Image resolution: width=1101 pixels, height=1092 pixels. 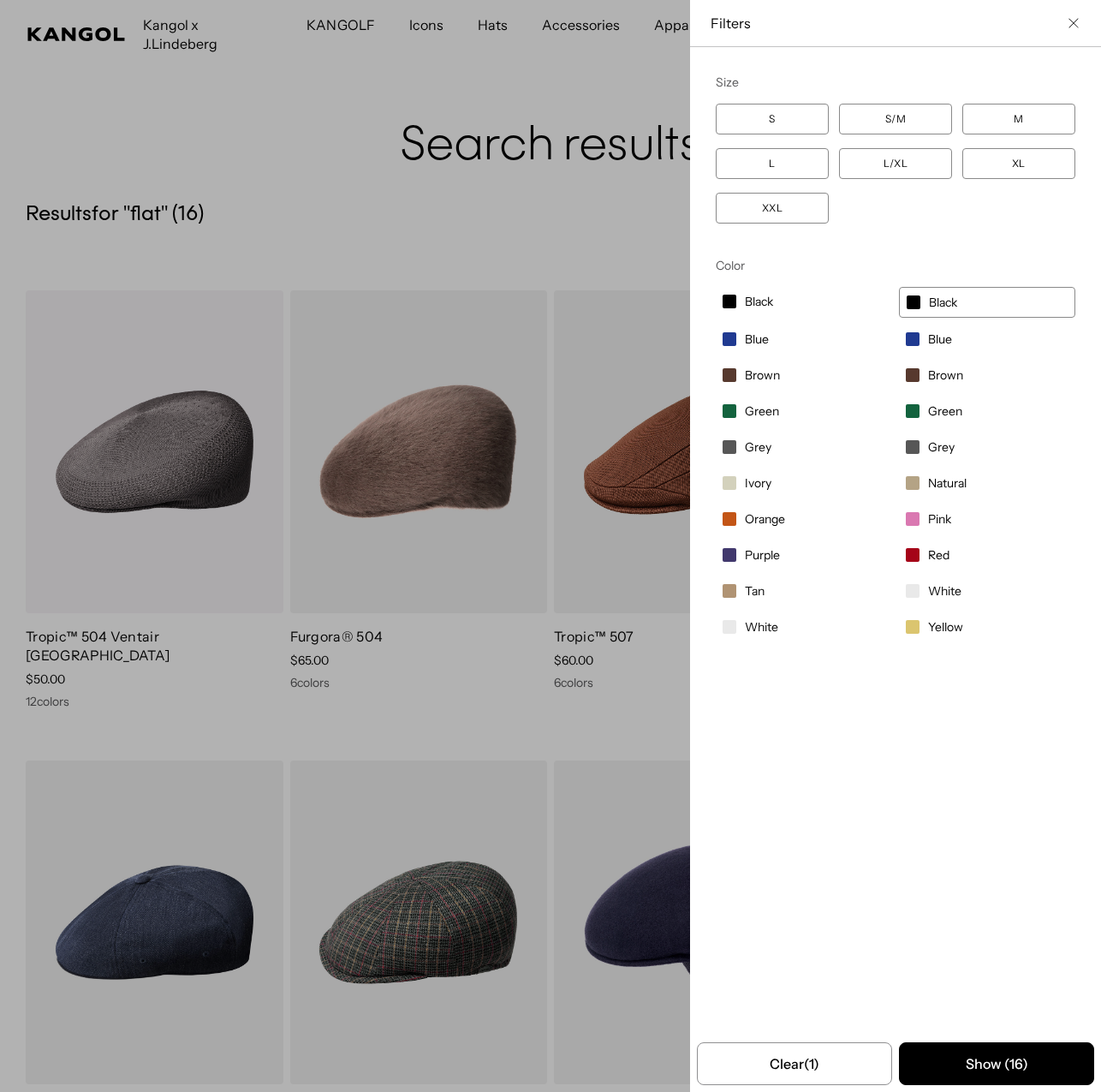 I want to click on button: Remove all filters, so click(x=795, y=1063).